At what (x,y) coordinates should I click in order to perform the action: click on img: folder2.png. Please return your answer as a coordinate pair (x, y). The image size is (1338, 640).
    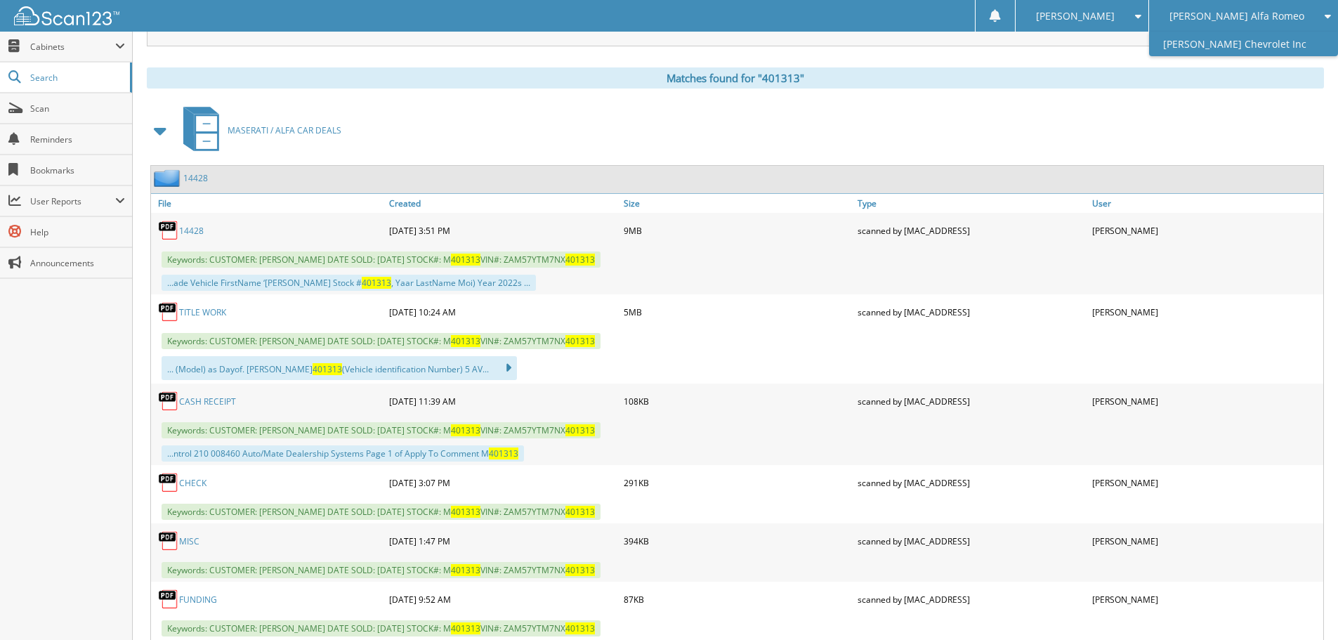
    Looking at the image, I should click on (169, 178).